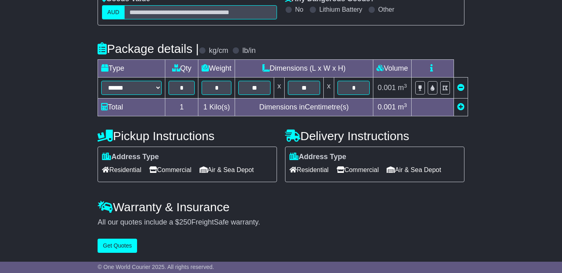  Describe the element at coordinates (217, 69) in the screenshot. I see `td: Weight` at that location.